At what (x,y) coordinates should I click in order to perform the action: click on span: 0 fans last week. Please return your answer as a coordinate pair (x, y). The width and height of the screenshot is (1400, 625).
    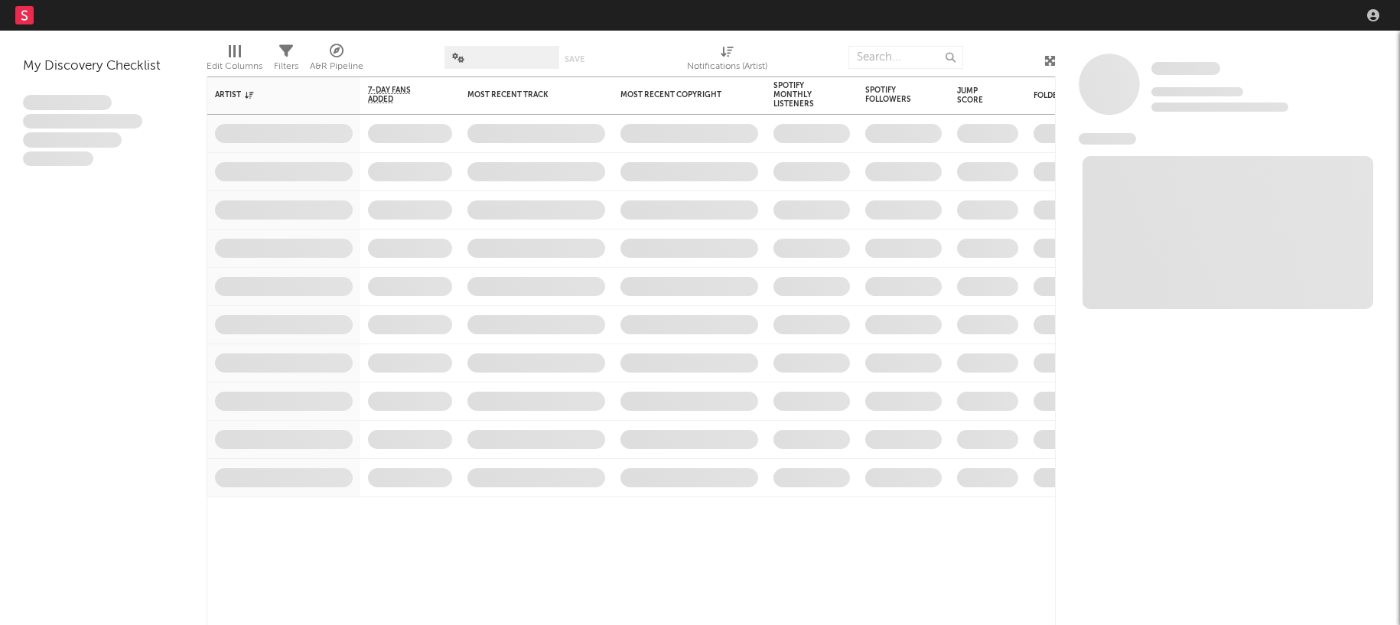
    Looking at the image, I should click on (1219, 107).